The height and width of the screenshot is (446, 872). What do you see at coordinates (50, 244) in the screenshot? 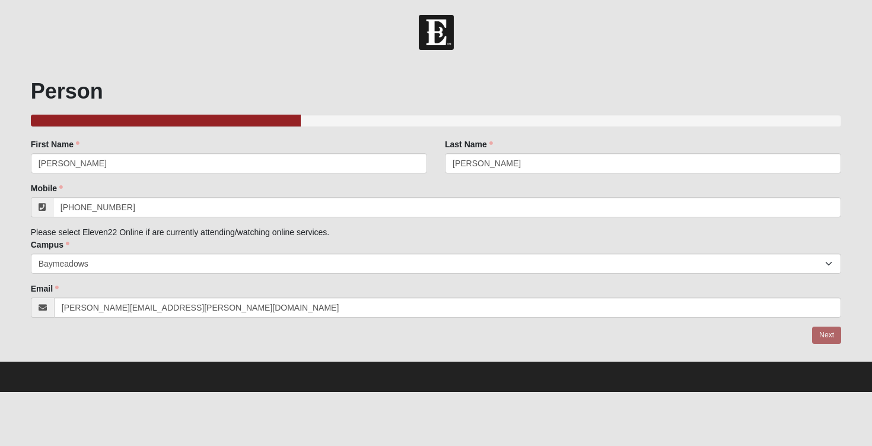
I see `label: Campus` at bounding box center [50, 244].